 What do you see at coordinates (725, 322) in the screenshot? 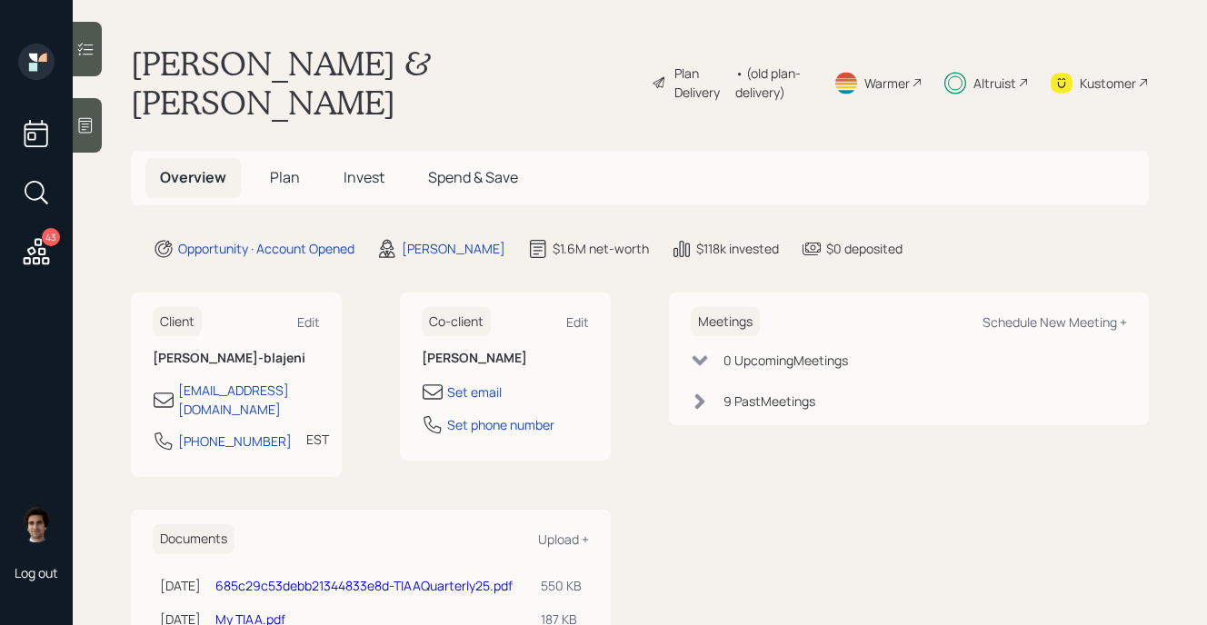
I see `h6: Meetings` at bounding box center [725, 322].